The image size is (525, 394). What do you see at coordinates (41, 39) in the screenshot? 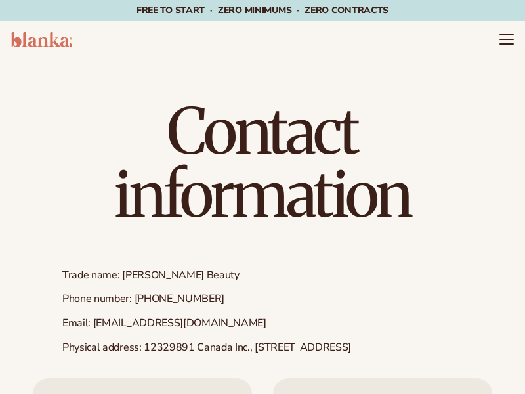
I see `a: logo` at bounding box center [41, 39].